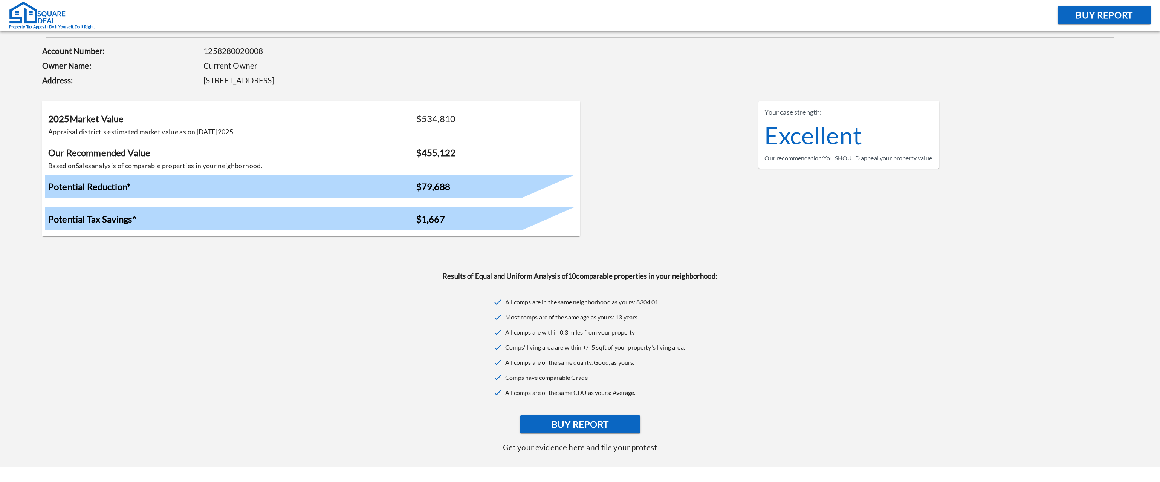 This screenshot has height=482, width=1160. What do you see at coordinates (123, 50) in the screenshot?
I see `strong: Account Number:` at bounding box center [123, 50].